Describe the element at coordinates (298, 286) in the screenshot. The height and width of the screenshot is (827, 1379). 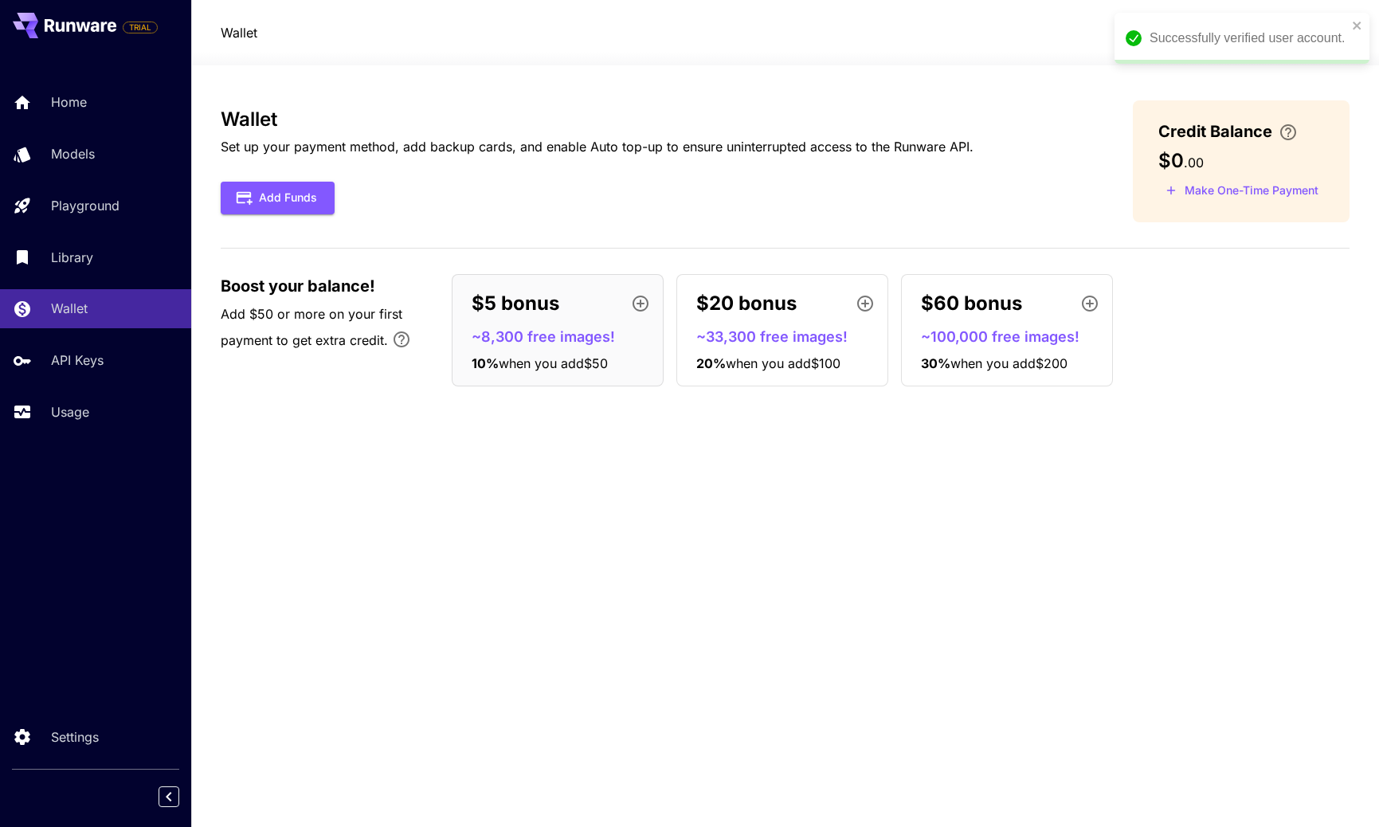
I see `span: Boost your balance!` at that location.